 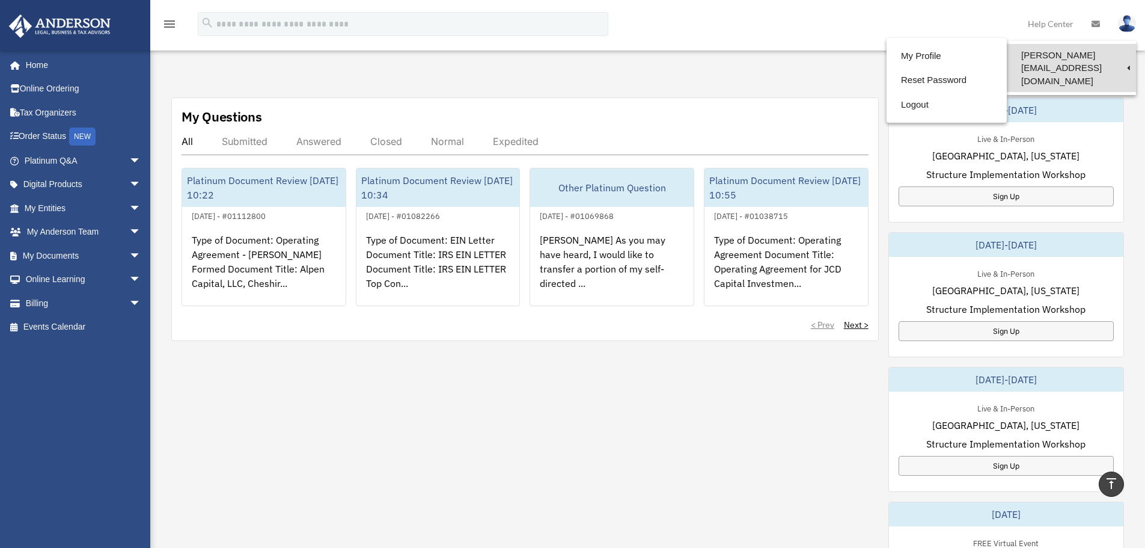 I want to click on div: Type of Document: Operating Agreement Document Title: Operating Agreement for JCD Capital Investm..., so click(x=786, y=270).